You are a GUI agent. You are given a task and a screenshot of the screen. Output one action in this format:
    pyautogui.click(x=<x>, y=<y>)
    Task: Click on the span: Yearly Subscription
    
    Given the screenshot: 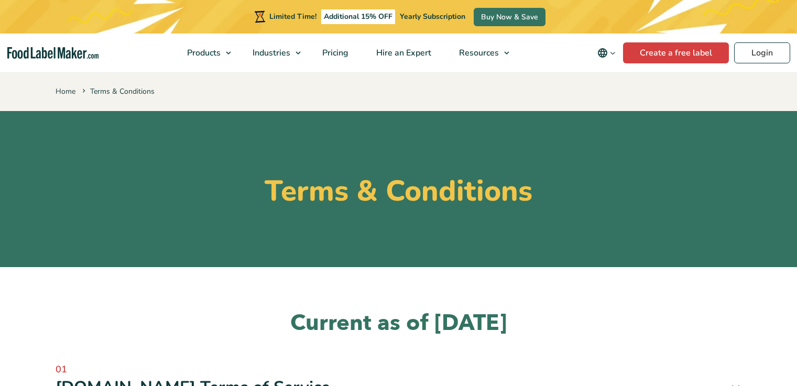 What is the action you would take?
    pyautogui.click(x=432, y=16)
    